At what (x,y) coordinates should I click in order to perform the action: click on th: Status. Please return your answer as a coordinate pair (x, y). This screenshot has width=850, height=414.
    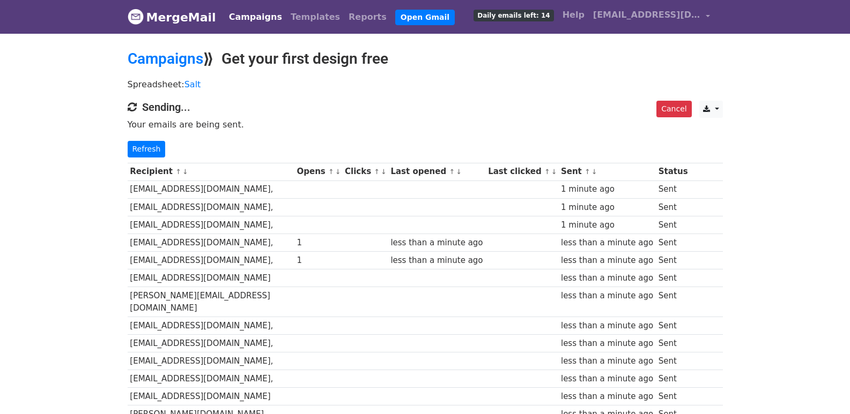
    Looking at the image, I should click on (673, 172).